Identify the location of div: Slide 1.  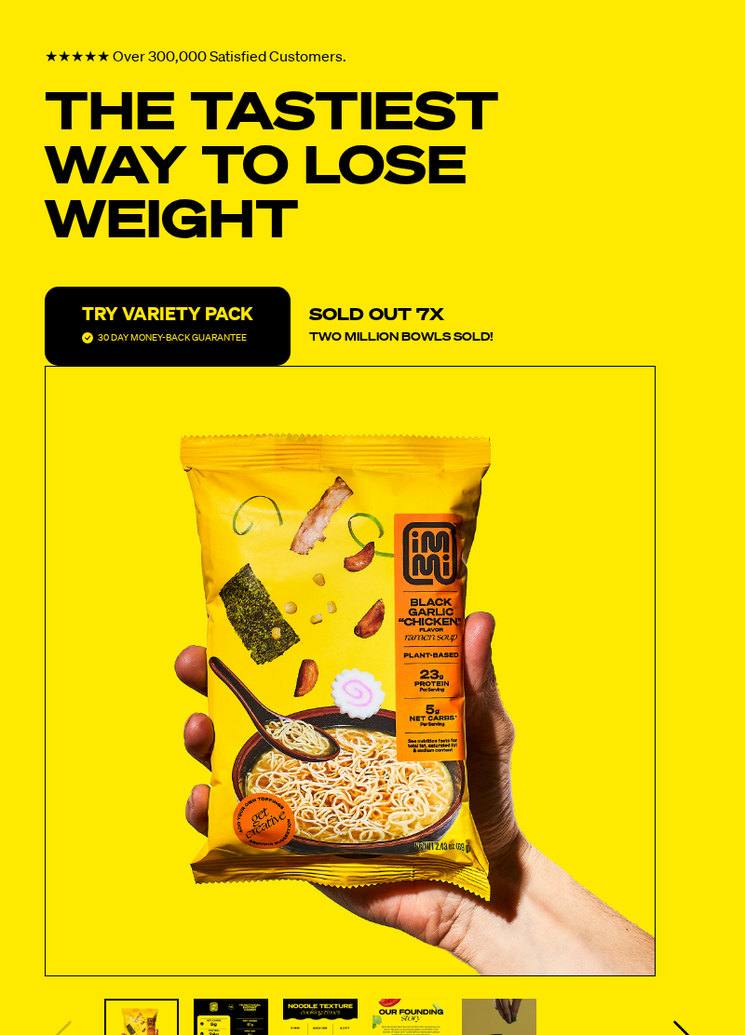
(350, 671).